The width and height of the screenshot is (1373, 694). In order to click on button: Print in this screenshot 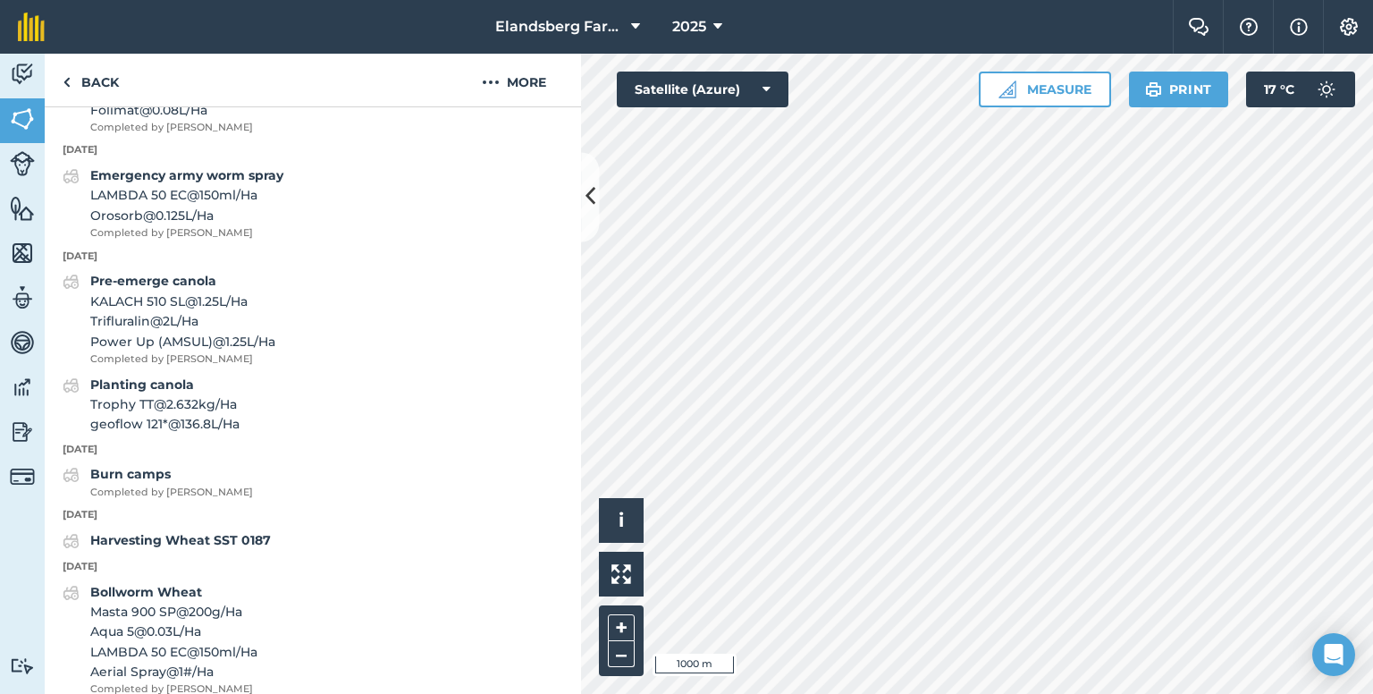, I will do `click(1179, 89)`.